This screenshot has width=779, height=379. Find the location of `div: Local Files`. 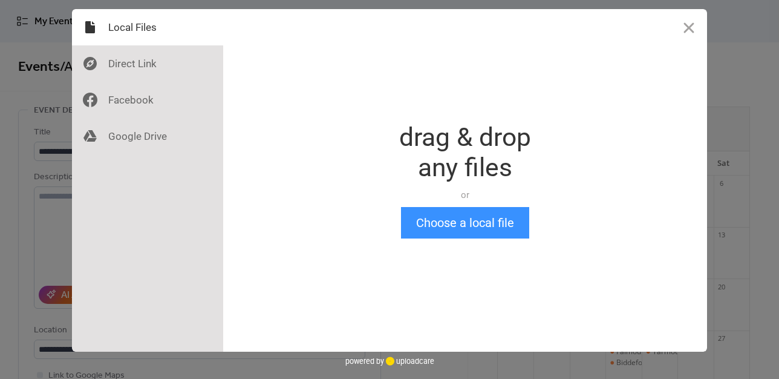

div: Local Files is located at coordinates (148, 27).